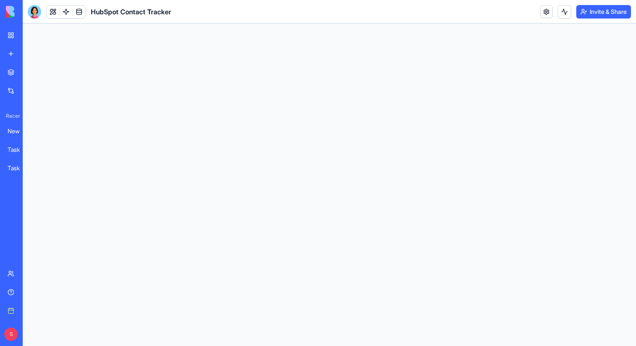  What do you see at coordinates (19, 131) in the screenshot?
I see `div: New App` at bounding box center [19, 131].